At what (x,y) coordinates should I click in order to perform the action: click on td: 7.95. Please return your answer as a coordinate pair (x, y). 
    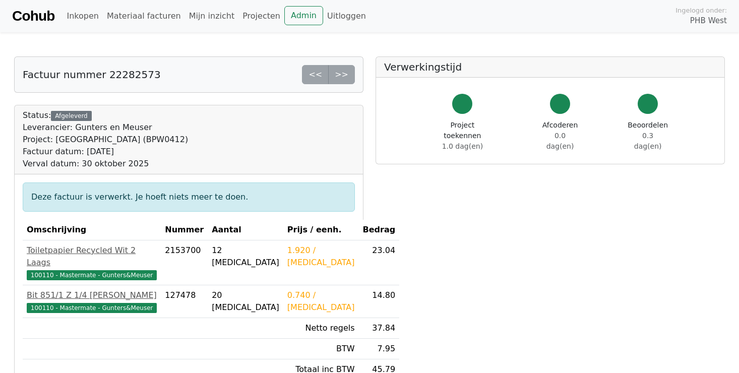
    Looking at the image, I should click on (379, 349).